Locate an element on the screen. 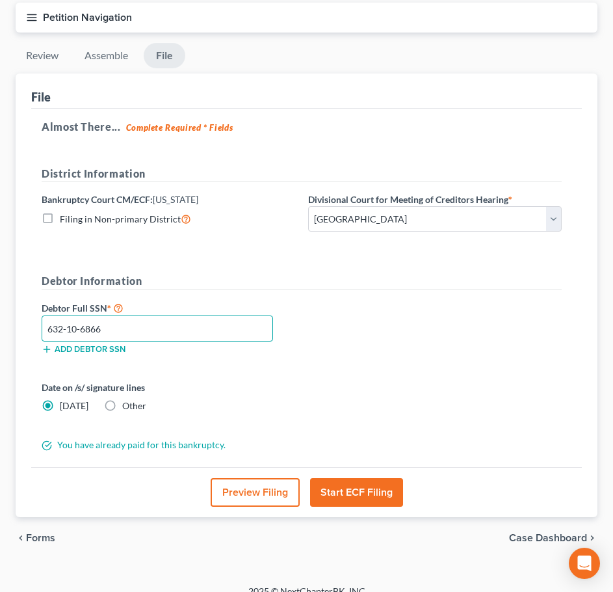 The width and height of the screenshot is (613, 592). h5: Debtor Information is located at coordinates (302, 281).